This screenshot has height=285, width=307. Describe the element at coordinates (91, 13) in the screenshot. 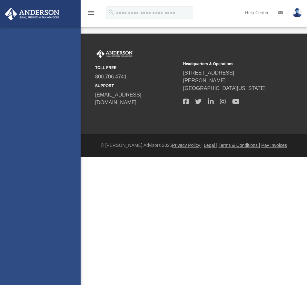

I see `i: menu` at that location.